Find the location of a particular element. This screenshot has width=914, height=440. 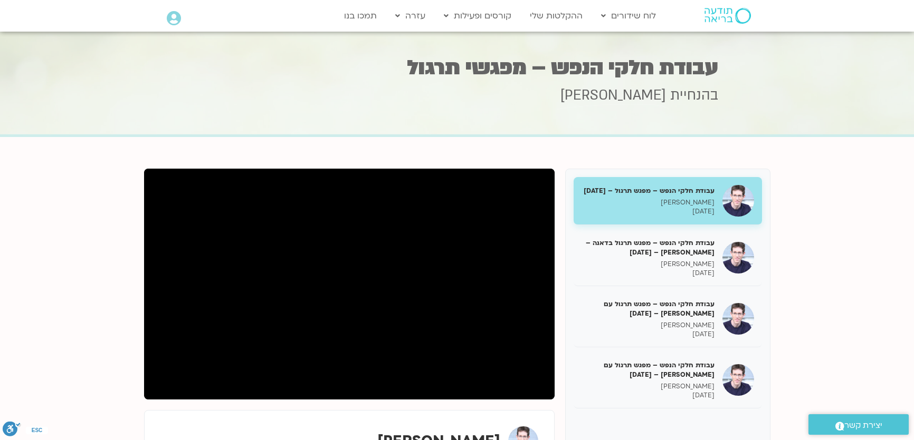

img: עבודת חלקי הנפש – מפגש תרגול עם ערן טייכר – 8/4/25 is located at coordinates (738, 319).